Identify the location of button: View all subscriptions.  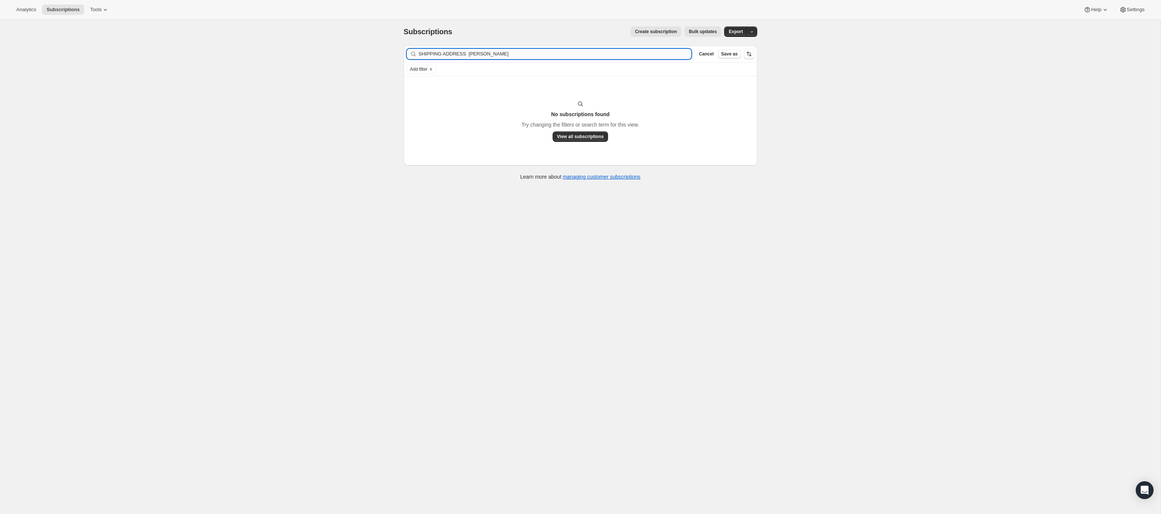
(580, 137).